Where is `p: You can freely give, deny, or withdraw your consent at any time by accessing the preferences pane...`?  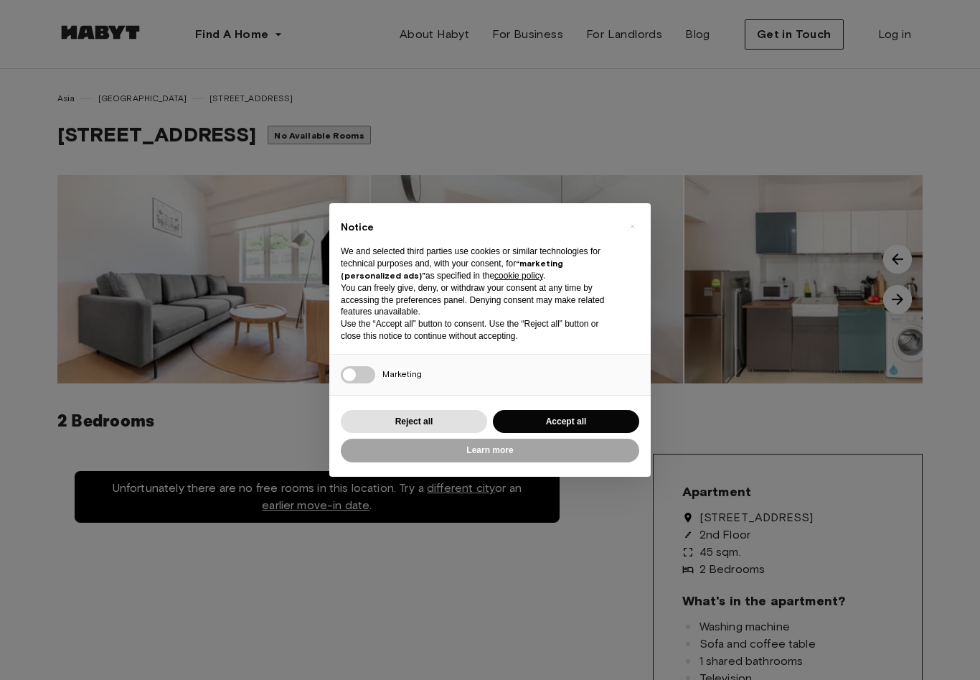
p: You can freely give, deny, or withdraw your consent at any time by accessing the preferences pane... is located at coordinates (479, 300).